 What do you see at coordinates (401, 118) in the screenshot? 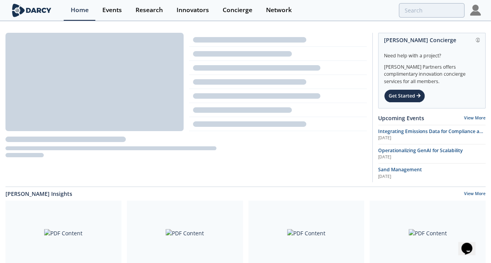
I see `a: Upcoming Events` at bounding box center [401, 118].